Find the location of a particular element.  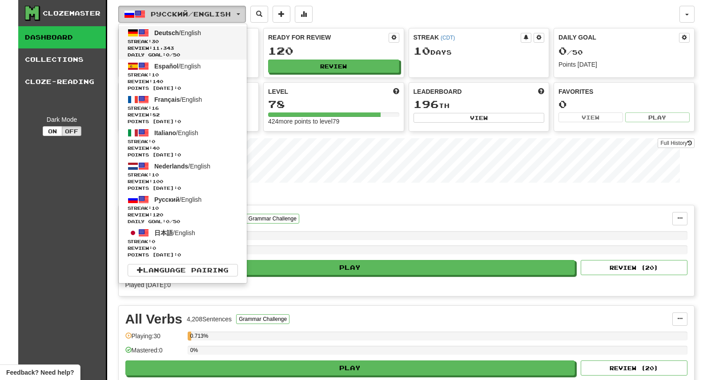

span: Русский is located at coordinates (167, 200).